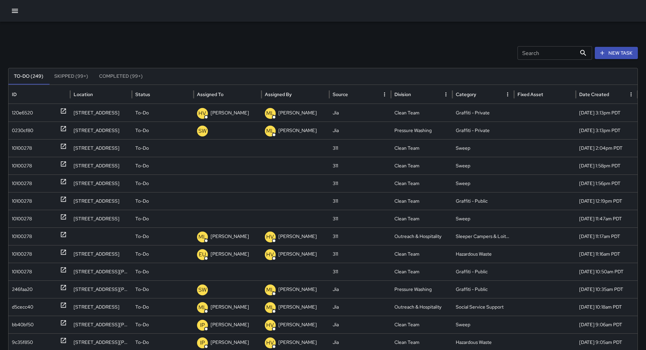 The height and width of the screenshot is (350, 646). I want to click on div: Outreach & Hospitality, so click(422, 236).